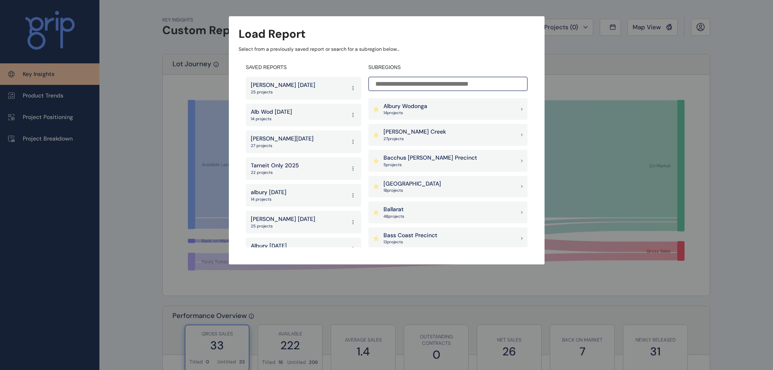  What do you see at coordinates (410, 242) in the screenshot?
I see `p: 13 project s` at bounding box center [410, 242].